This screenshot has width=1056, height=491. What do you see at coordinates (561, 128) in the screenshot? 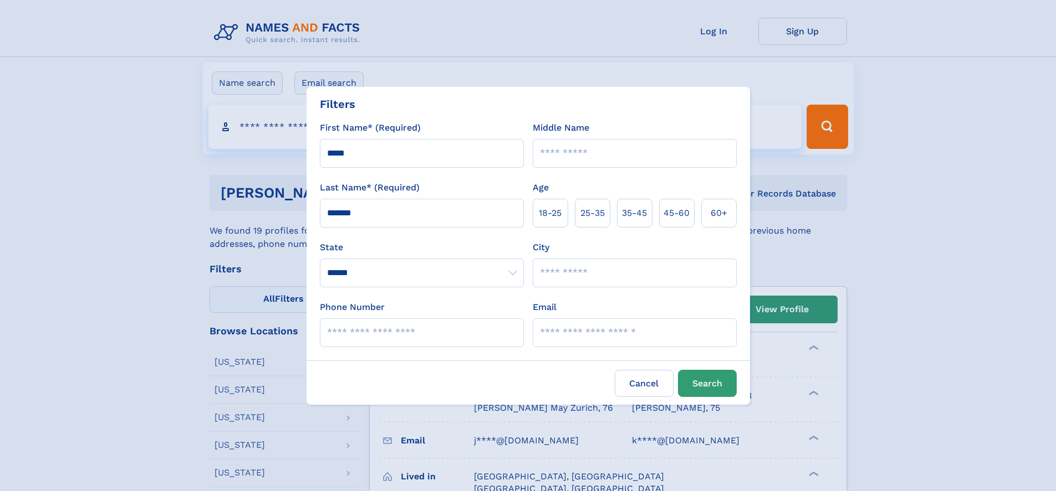
I see `label: Middle Name` at bounding box center [561, 128].